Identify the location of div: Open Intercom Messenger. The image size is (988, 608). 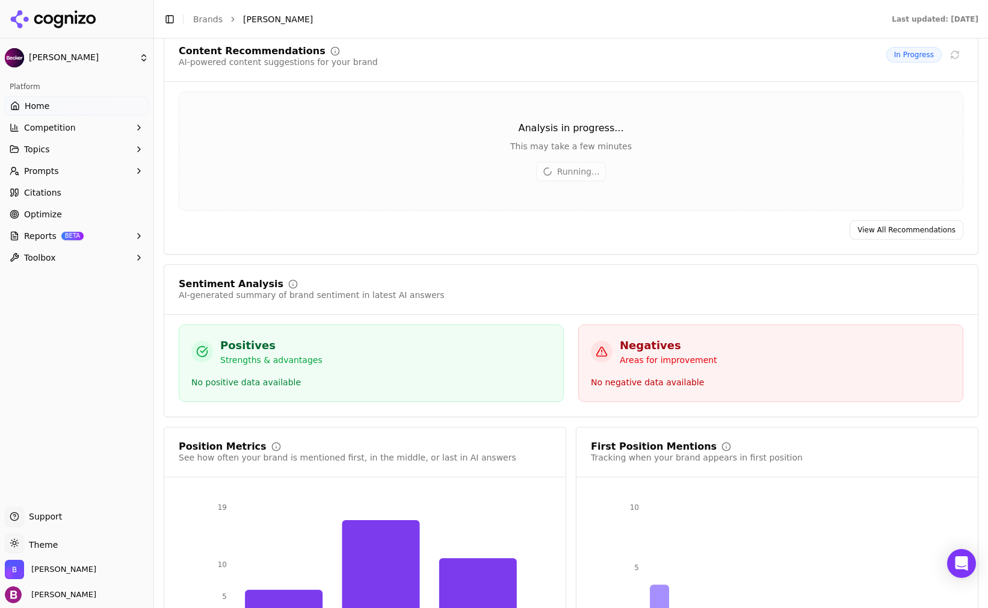
(962, 563).